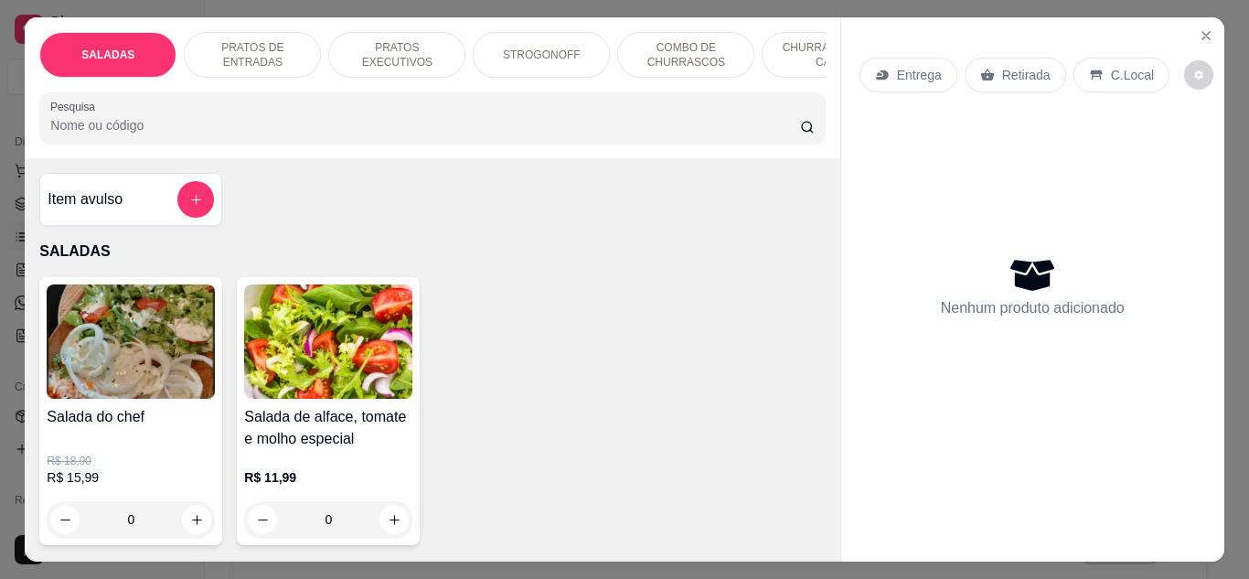  I want to click on p: CHURRASCOS DA CASA, so click(830, 55).